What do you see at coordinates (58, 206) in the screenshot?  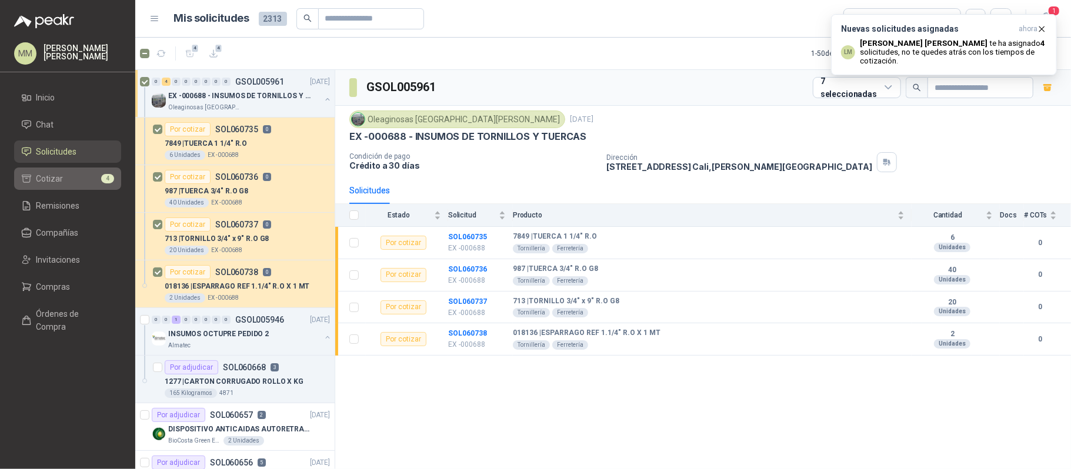 I see `span: Remisiones` at bounding box center [58, 206].